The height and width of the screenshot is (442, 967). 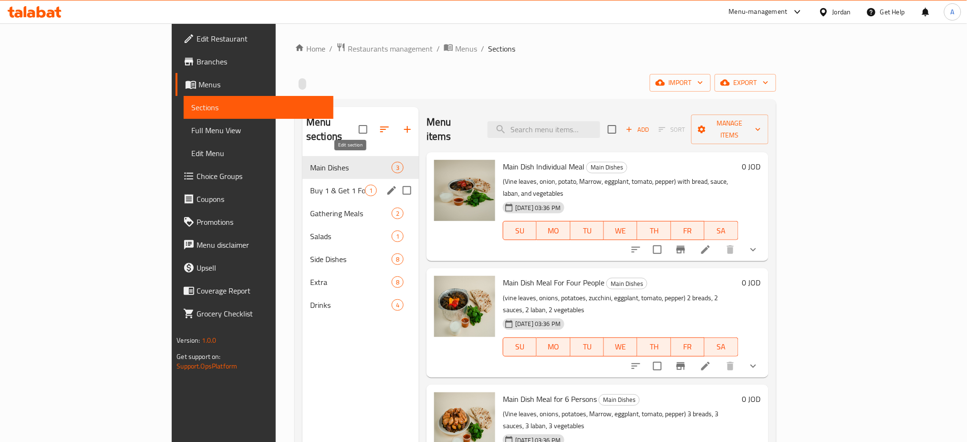 I want to click on div: Gathering Meals, so click(x=351, y=213).